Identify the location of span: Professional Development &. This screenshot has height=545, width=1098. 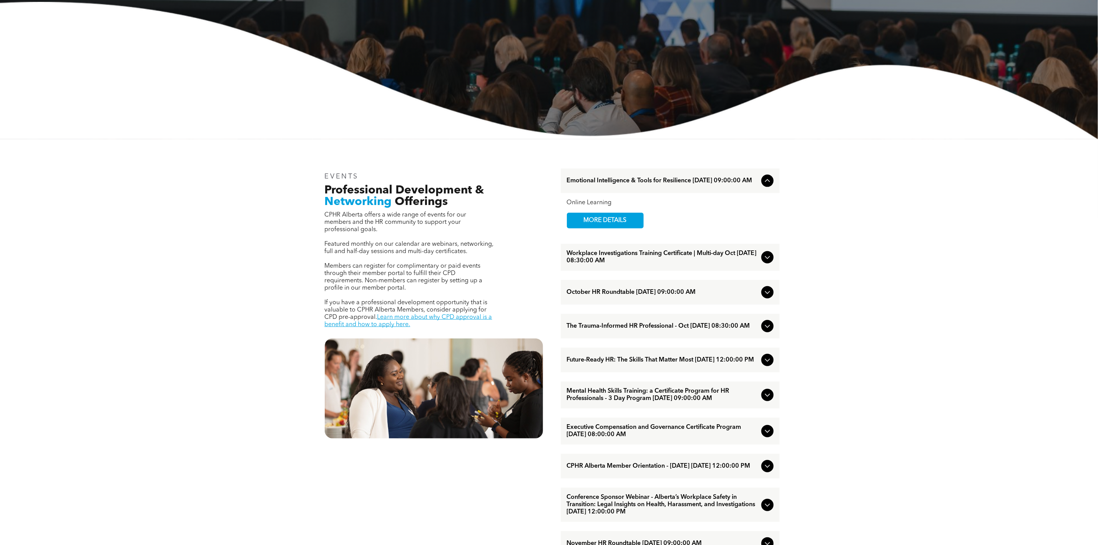
(404, 190).